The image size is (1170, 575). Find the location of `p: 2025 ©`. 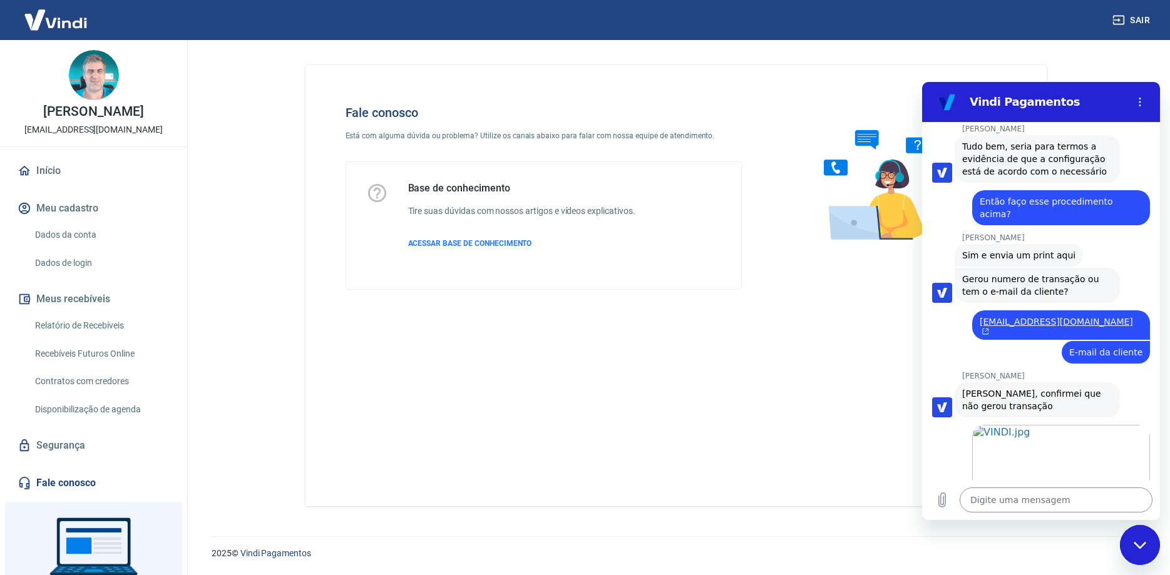

p: 2025 © is located at coordinates (676, 553).